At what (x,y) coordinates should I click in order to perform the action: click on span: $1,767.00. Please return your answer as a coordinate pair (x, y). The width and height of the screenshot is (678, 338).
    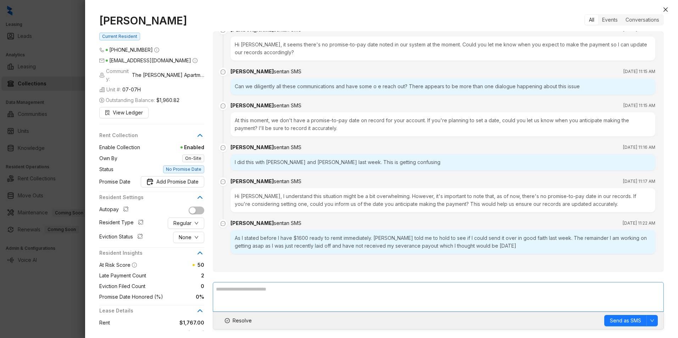
    Looking at the image, I should click on (157, 323).